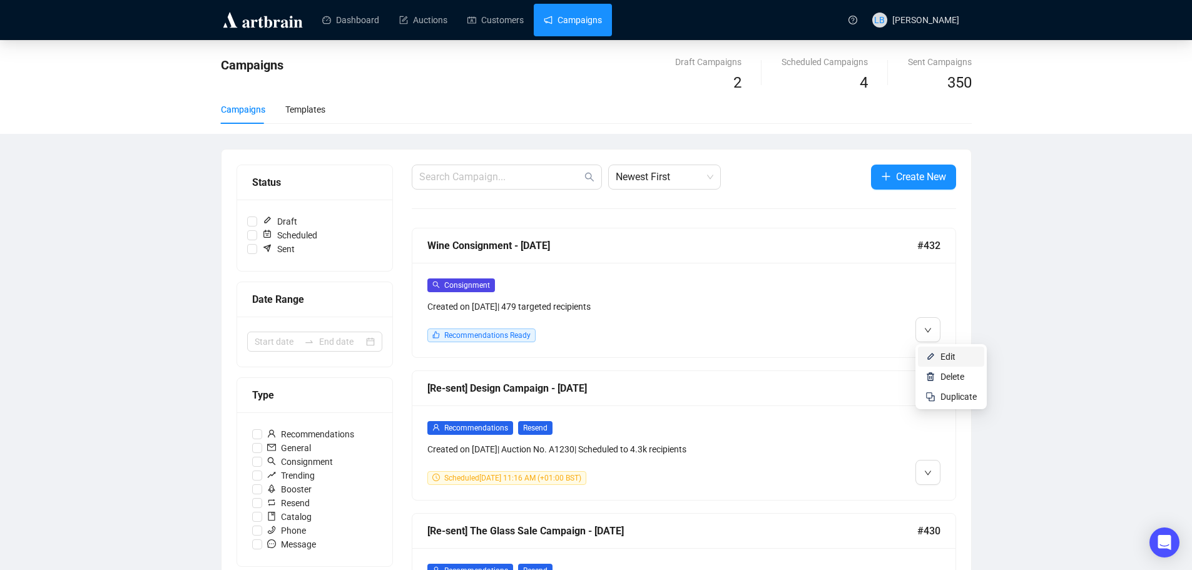 This screenshot has height=570, width=1192. I want to click on span: Booster, so click(289, 489).